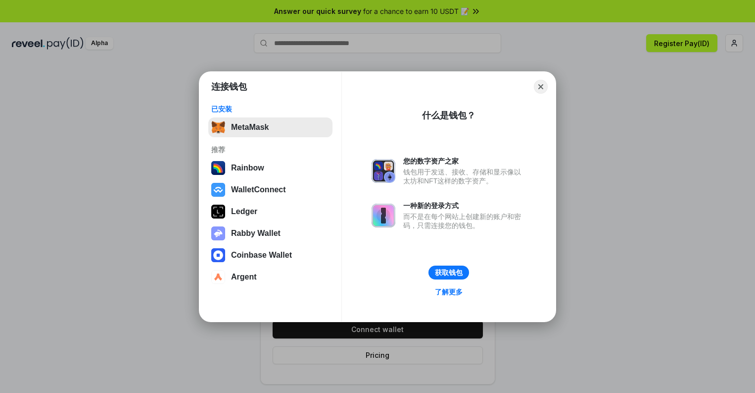 This screenshot has height=393, width=755. What do you see at coordinates (218, 127) in the screenshot?
I see `img: svg+xml,%3Csvg%20fill%3D%22none%22%20height%3D%2233%22%20viewBox%3D%220%200%2035%2033%22%20width%...` at bounding box center [218, 127].